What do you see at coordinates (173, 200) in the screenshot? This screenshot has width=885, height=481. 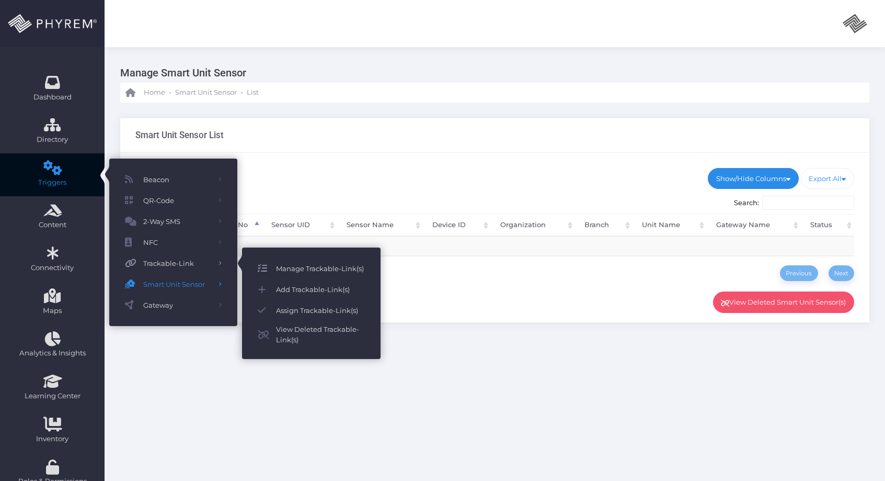 I see `a: QR-Code` at bounding box center [173, 200].